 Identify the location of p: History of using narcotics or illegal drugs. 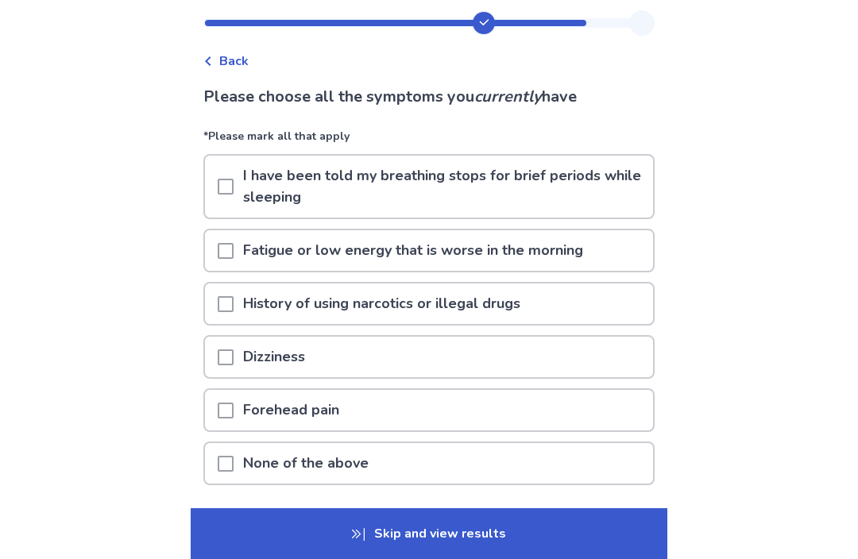
(381, 304).